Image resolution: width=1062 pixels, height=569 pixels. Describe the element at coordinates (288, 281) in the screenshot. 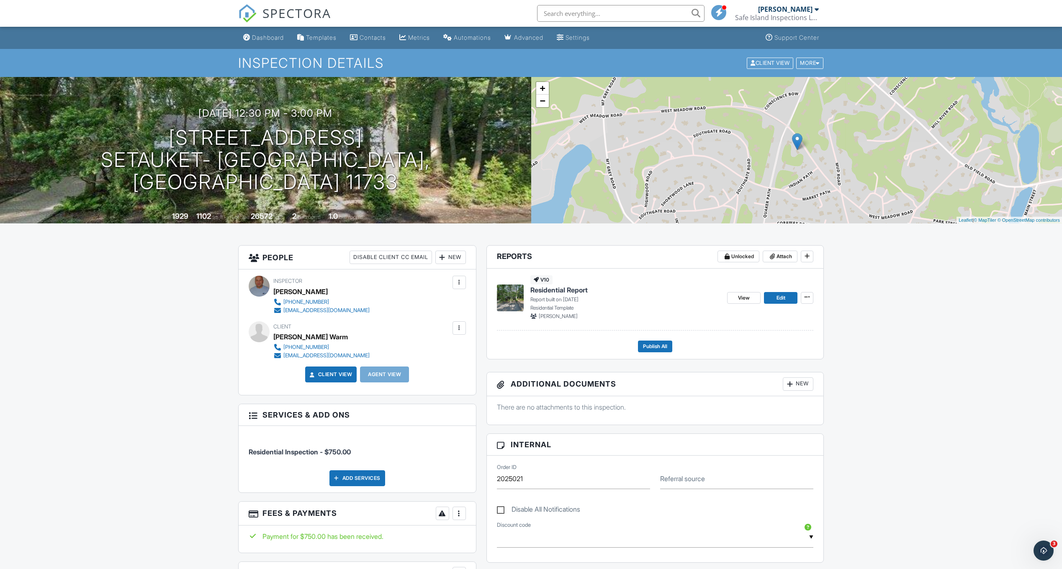

I see `span: Inspector` at that location.